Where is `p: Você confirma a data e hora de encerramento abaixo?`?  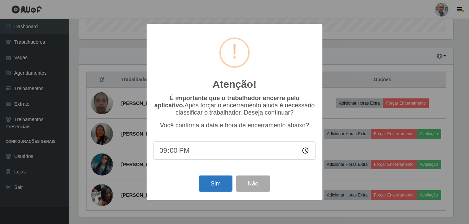 p: Você confirma a data e hora de encerramento abaixo? is located at coordinates (235, 125).